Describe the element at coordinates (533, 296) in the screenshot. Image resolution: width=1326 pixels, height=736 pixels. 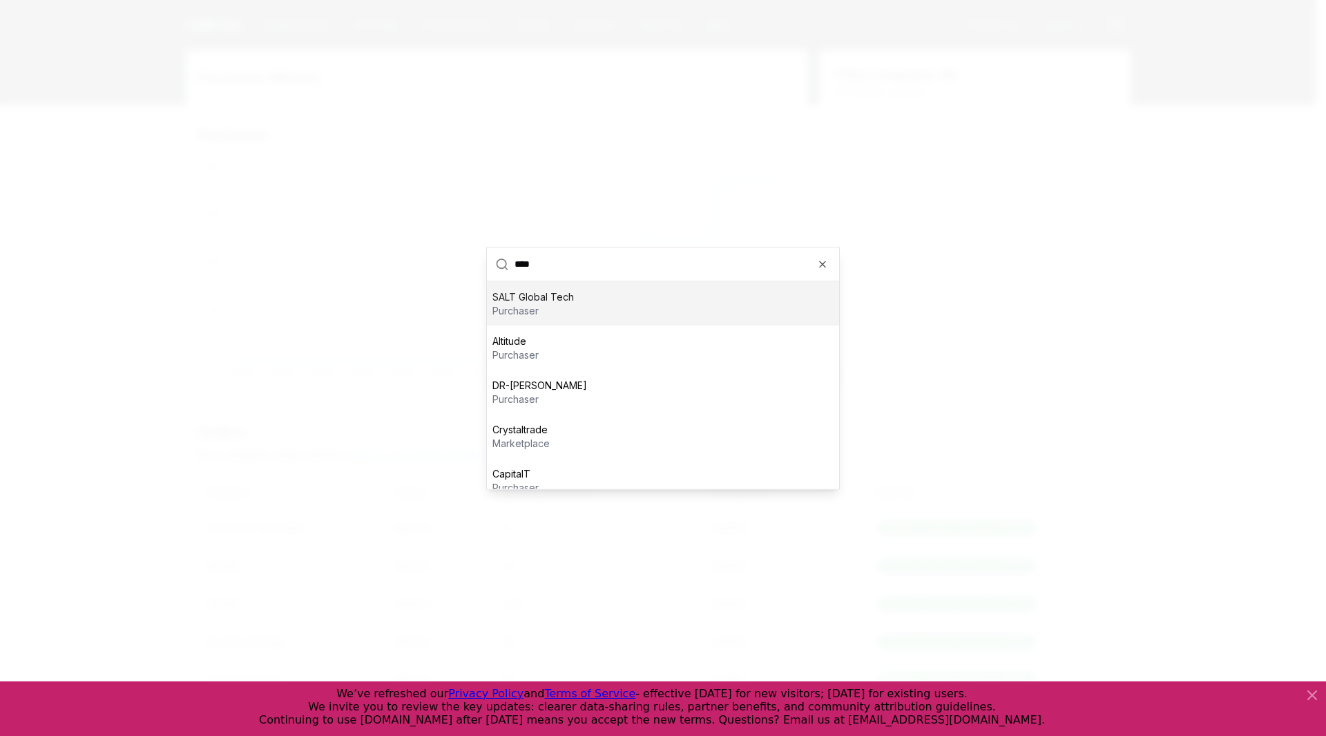
I see `p: SALT Global Tech` at that location.